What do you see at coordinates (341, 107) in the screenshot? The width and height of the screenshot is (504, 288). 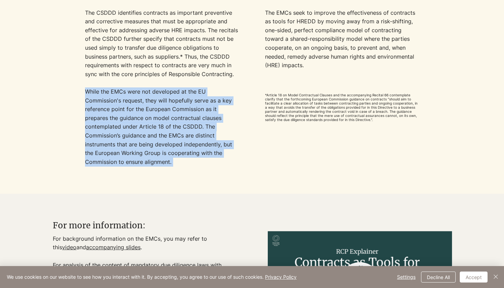 I see `span: *Article 18 on Model Contractual Clauses and the accompanying Recital 66 contemplate clarify that...` at bounding box center [341, 107].